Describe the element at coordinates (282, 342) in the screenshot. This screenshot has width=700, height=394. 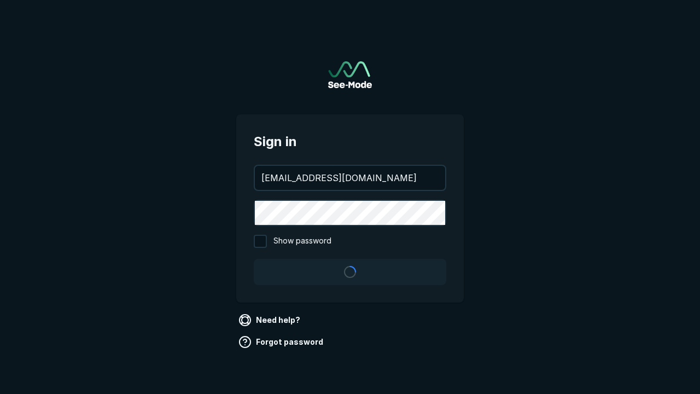
I see `a: Forgot password` at that location.